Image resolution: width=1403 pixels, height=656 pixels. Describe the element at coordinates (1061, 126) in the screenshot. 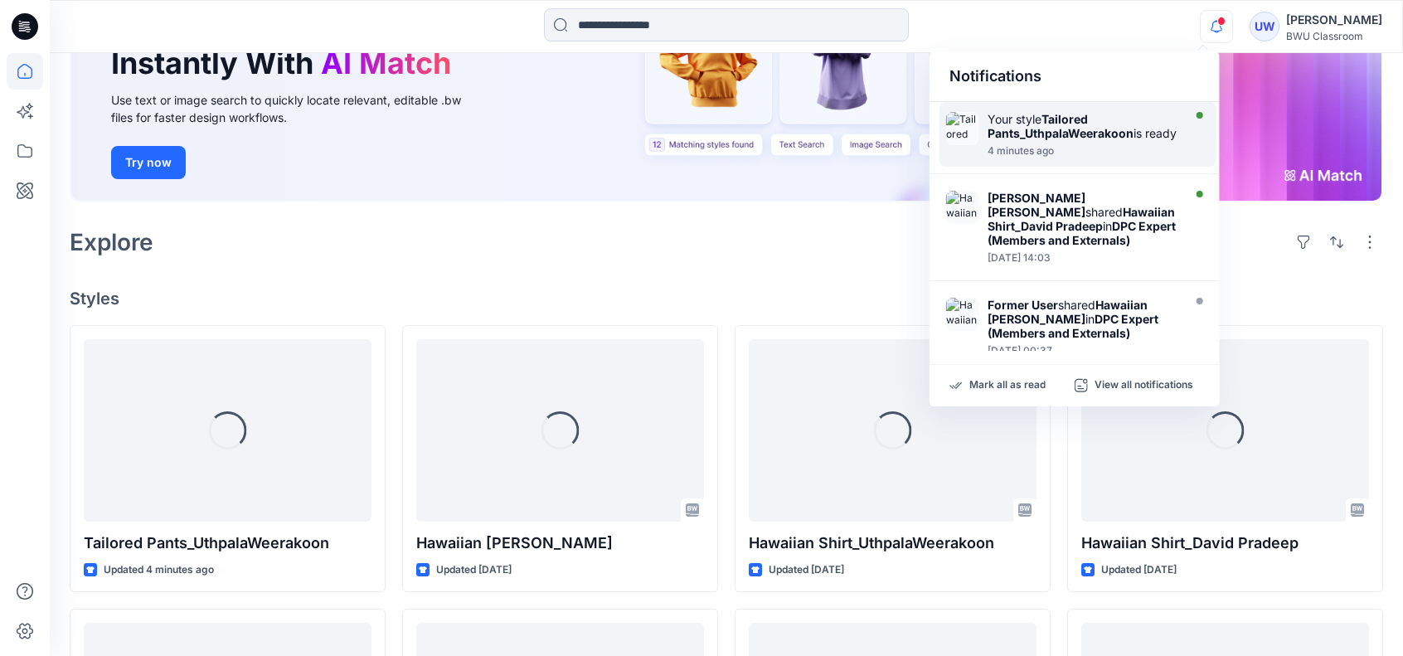

I see `strong: Tailored Pants_UthpalaWeerakoon` at that location.